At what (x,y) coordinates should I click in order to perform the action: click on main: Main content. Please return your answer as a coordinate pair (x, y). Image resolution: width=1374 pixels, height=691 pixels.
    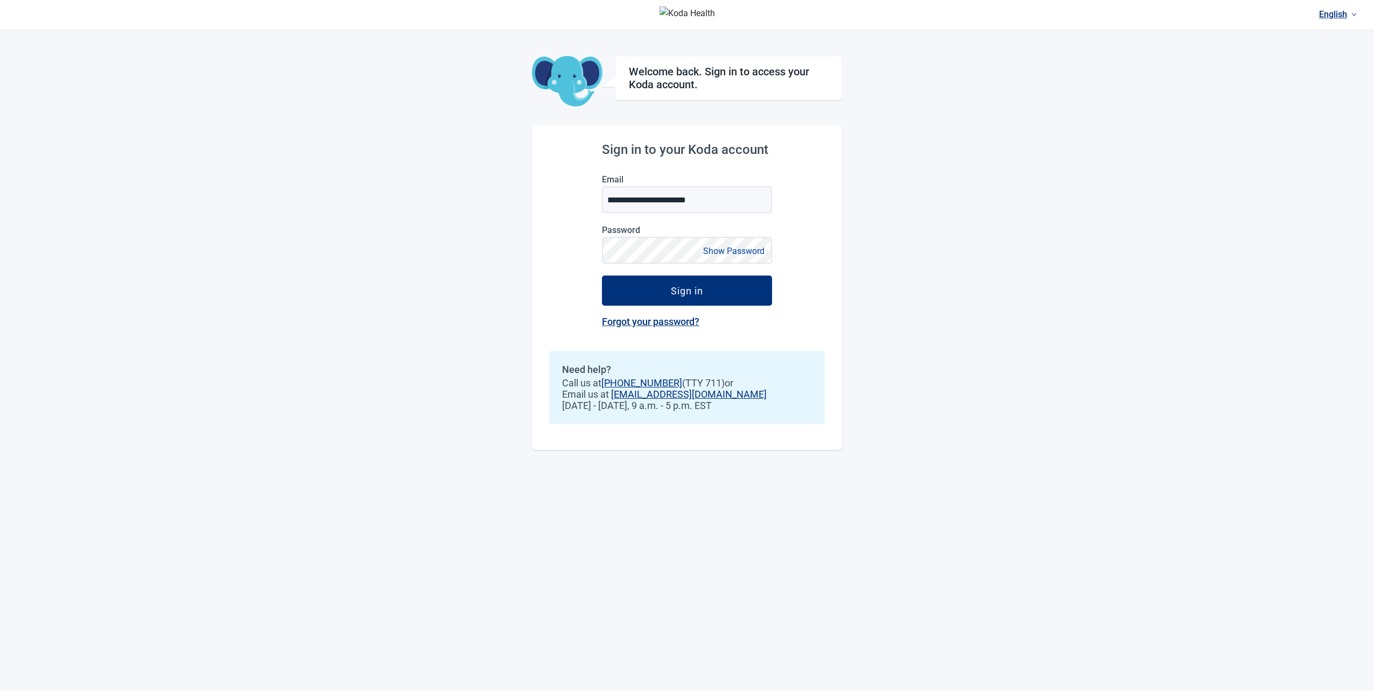
    Looking at the image, I should click on (687, 240).